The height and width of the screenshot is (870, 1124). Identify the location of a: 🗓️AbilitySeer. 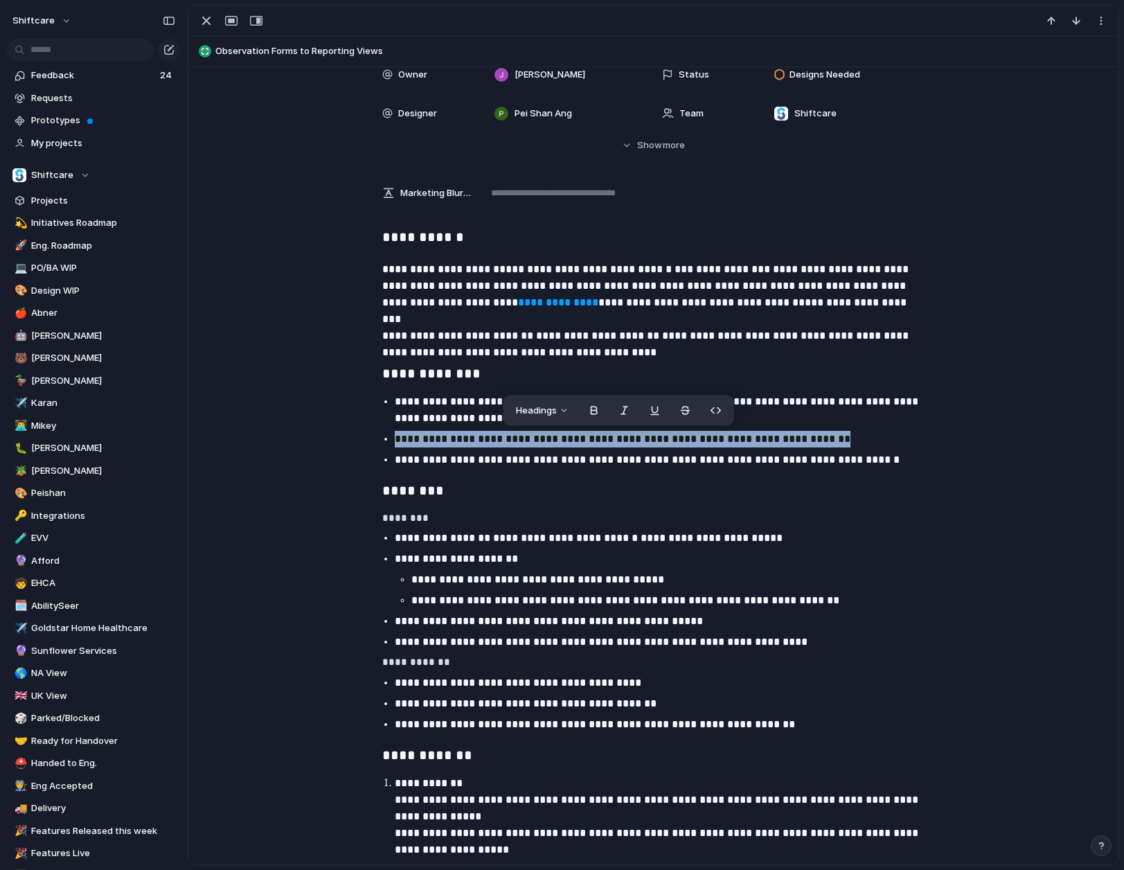
(94, 606).